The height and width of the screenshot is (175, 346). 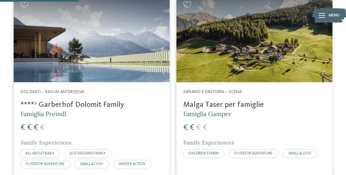 What do you see at coordinates (329, 15) in the screenshot?
I see `img: Familienhotels Südtirol` at bounding box center [329, 15].